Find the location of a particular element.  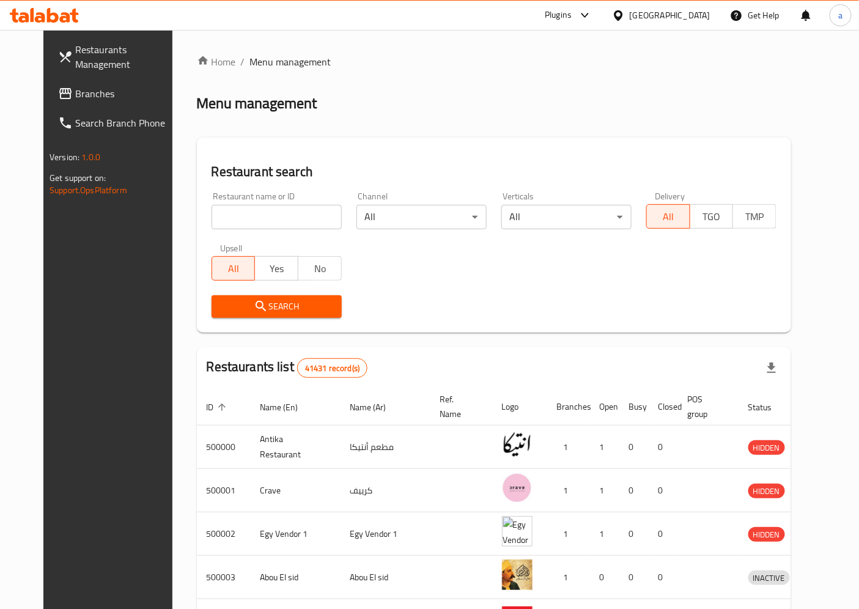

button: TMP is located at coordinates (755, 216).